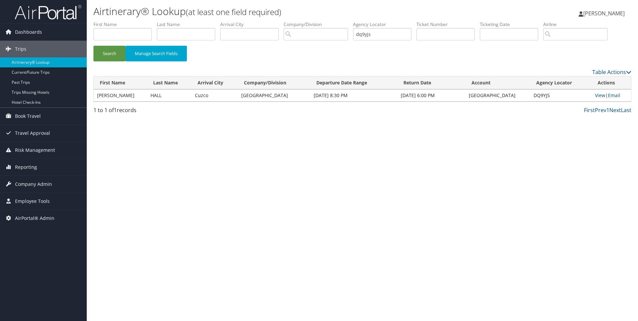 Image resolution: width=638 pixels, height=321 pixels. What do you see at coordinates (35, 218) in the screenshot?
I see `span: AirPortal® Admin` at bounding box center [35, 218].